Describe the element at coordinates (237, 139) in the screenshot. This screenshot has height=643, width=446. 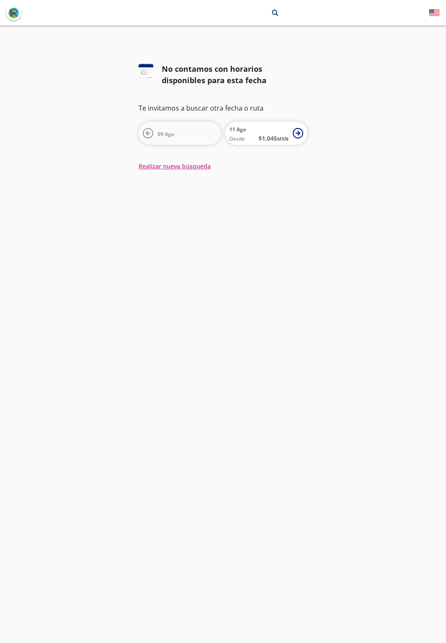
I see `span: Desde:` at that location.